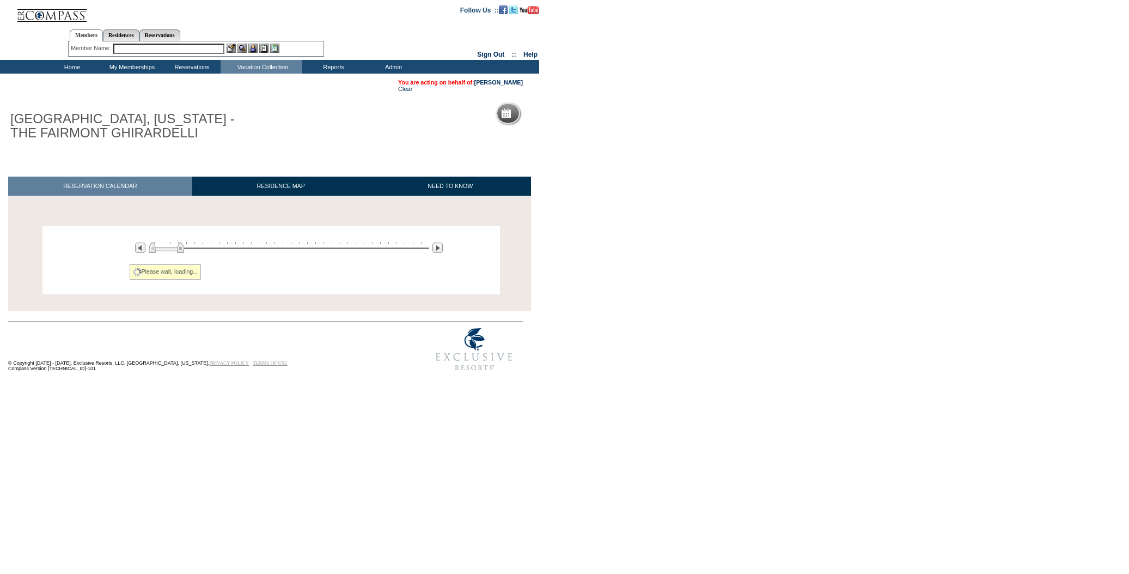  What do you see at coordinates (86, 35) in the screenshot?
I see `a: Members` at bounding box center [86, 35].